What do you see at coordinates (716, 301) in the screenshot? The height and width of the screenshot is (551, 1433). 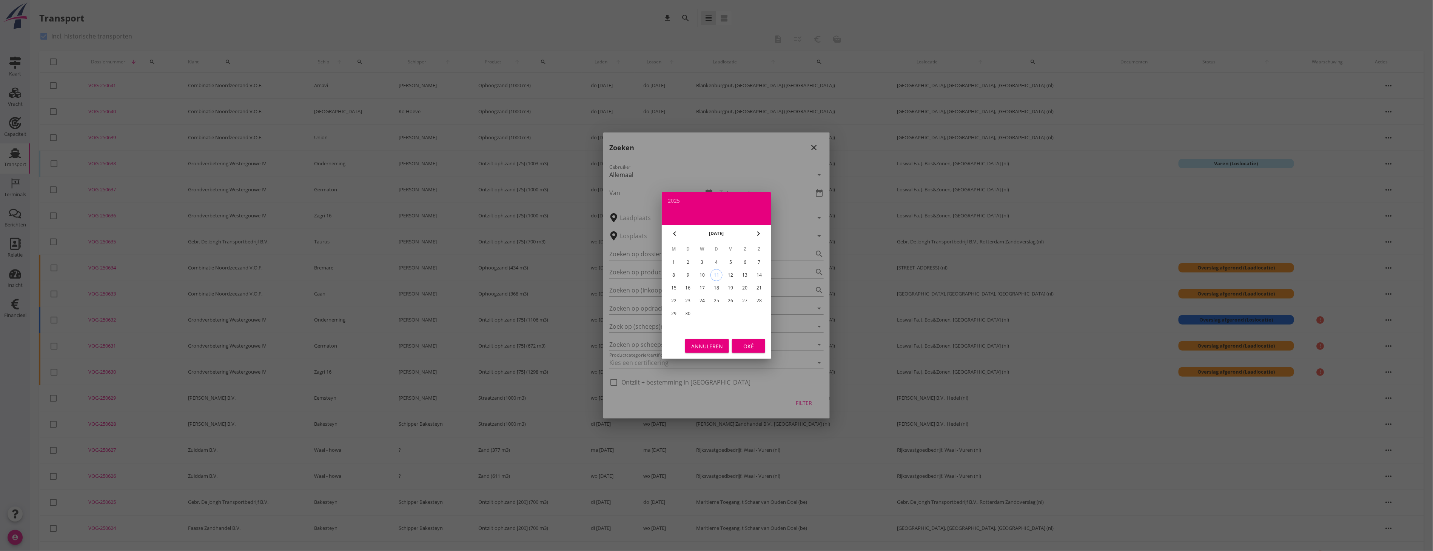 I see `button: 25` at bounding box center [716, 301].